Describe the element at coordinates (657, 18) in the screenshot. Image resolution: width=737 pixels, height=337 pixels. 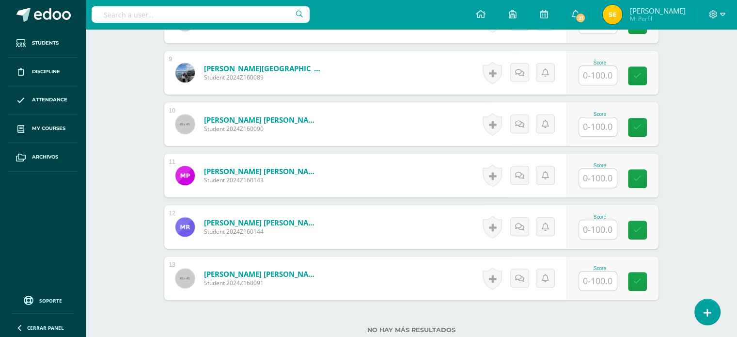
I see `span: Mi Perfil` at that location.